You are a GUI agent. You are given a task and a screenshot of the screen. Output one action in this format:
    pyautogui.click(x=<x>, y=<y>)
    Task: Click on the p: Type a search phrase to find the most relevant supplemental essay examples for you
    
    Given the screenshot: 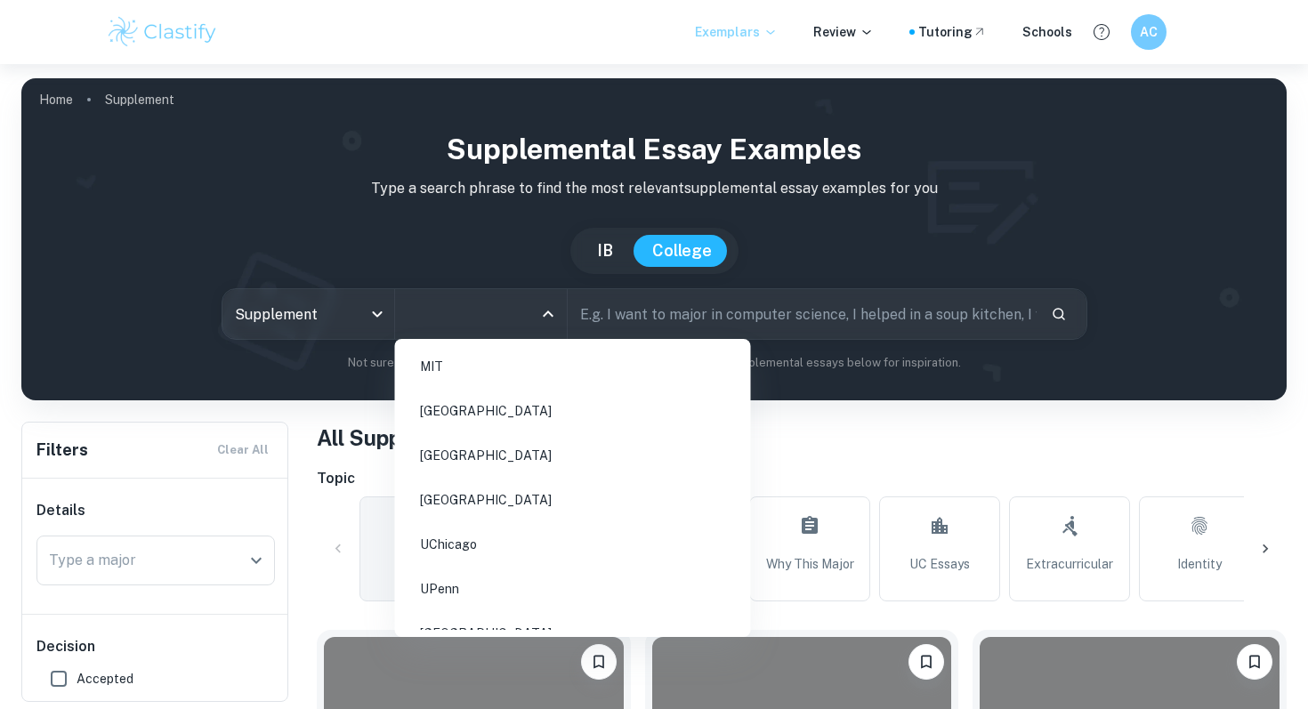 What is the action you would take?
    pyautogui.click(x=654, y=189)
    